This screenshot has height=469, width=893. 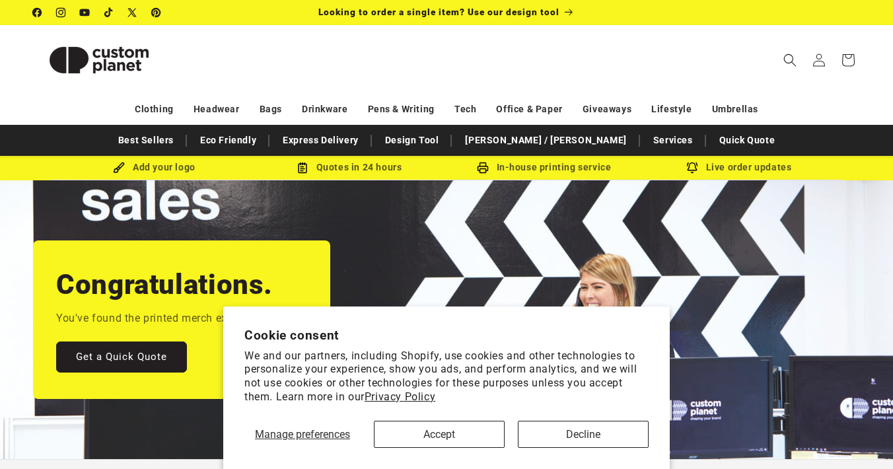 I want to click on p: You've found the printed merch experts., so click(x=155, y=318).